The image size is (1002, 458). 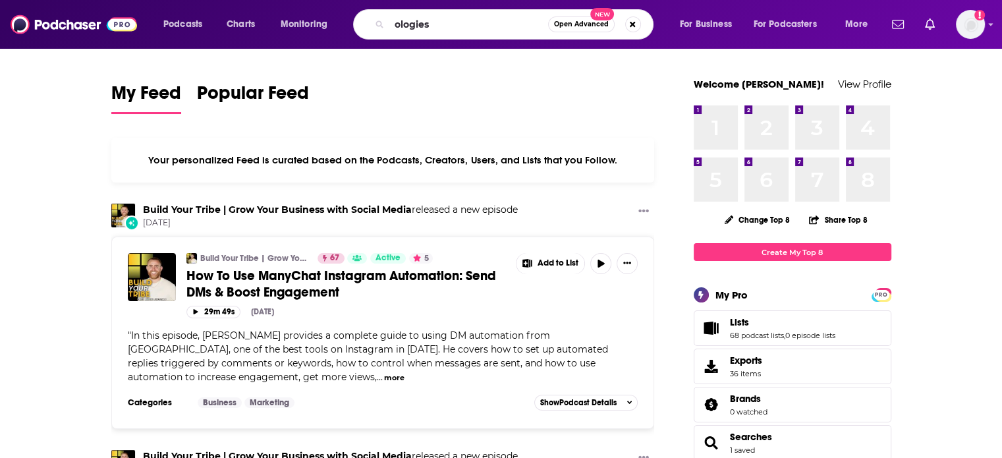 I want to click on span: For Podcasters, so click(x=785, y=24).